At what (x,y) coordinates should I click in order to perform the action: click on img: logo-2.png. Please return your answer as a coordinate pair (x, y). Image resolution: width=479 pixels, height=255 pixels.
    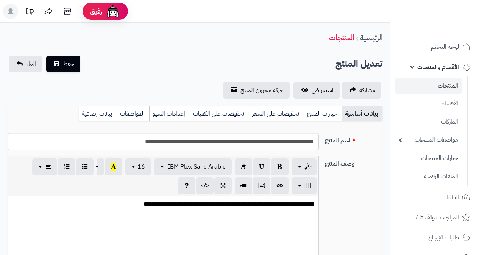
    Looking at the image, I should click on (449, 28).